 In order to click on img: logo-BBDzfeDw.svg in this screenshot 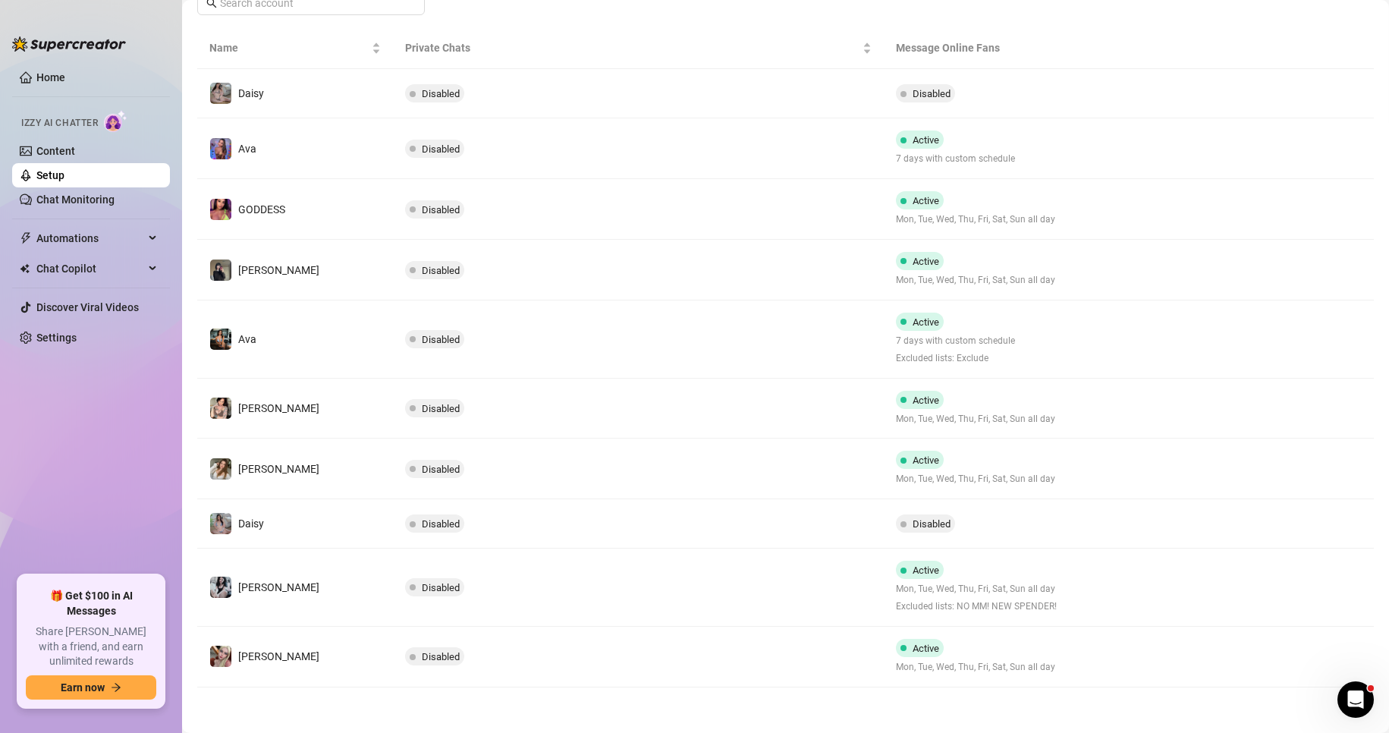, I will do `click(69, 44)`.